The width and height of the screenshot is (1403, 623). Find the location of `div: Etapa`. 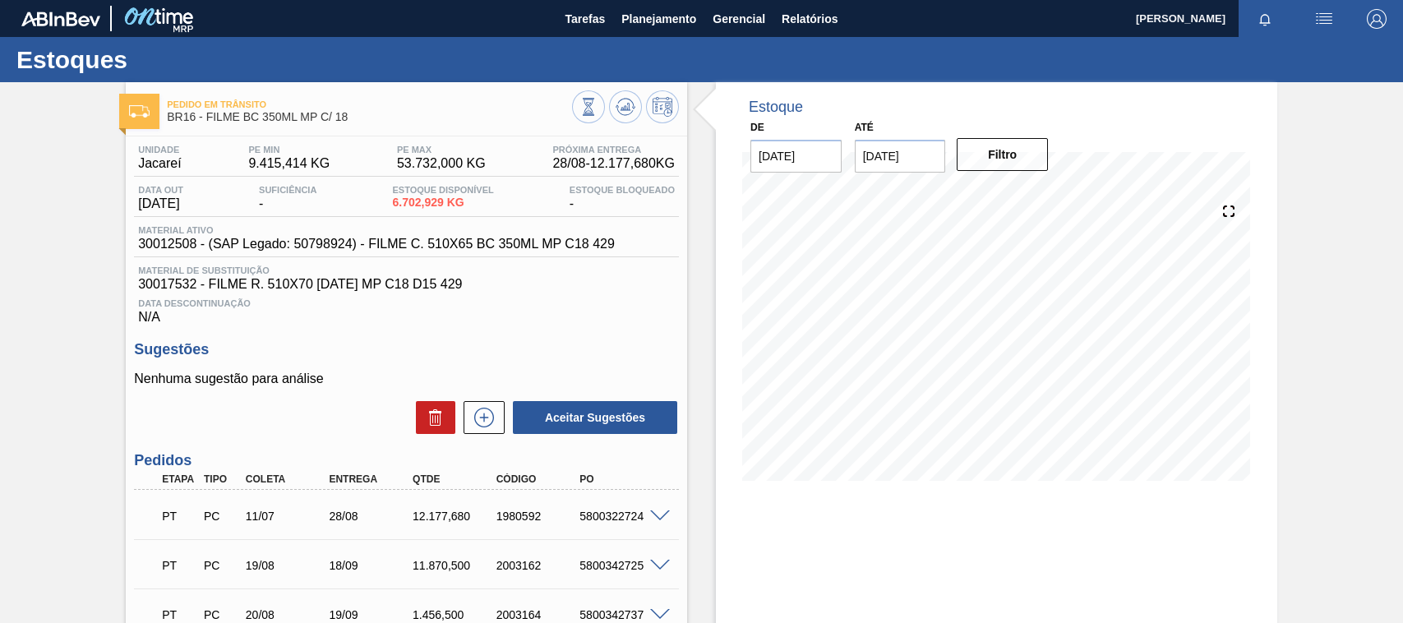

div: Etapa is located at coordinates (179, 479).